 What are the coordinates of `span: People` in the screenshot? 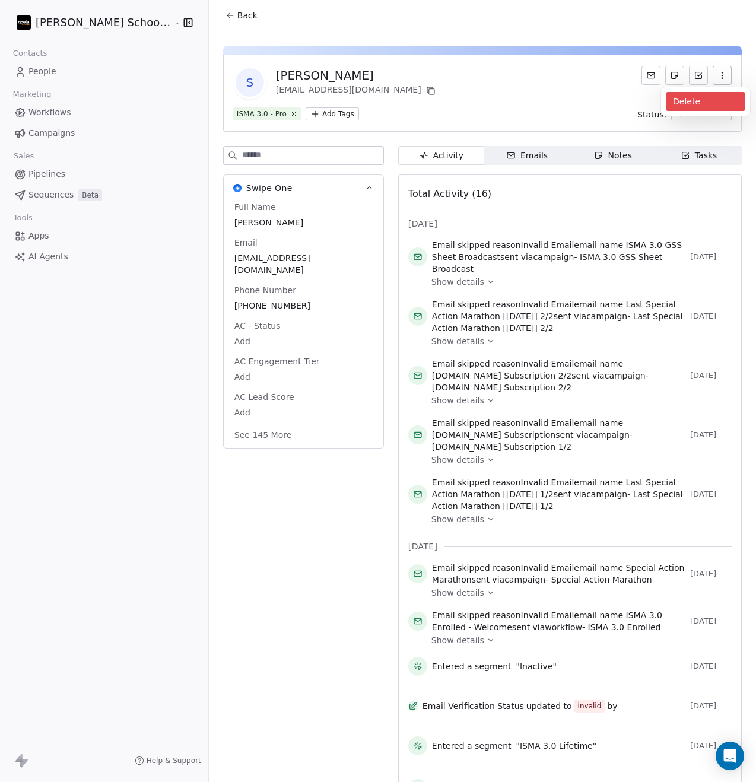 It's located at (42, 71).